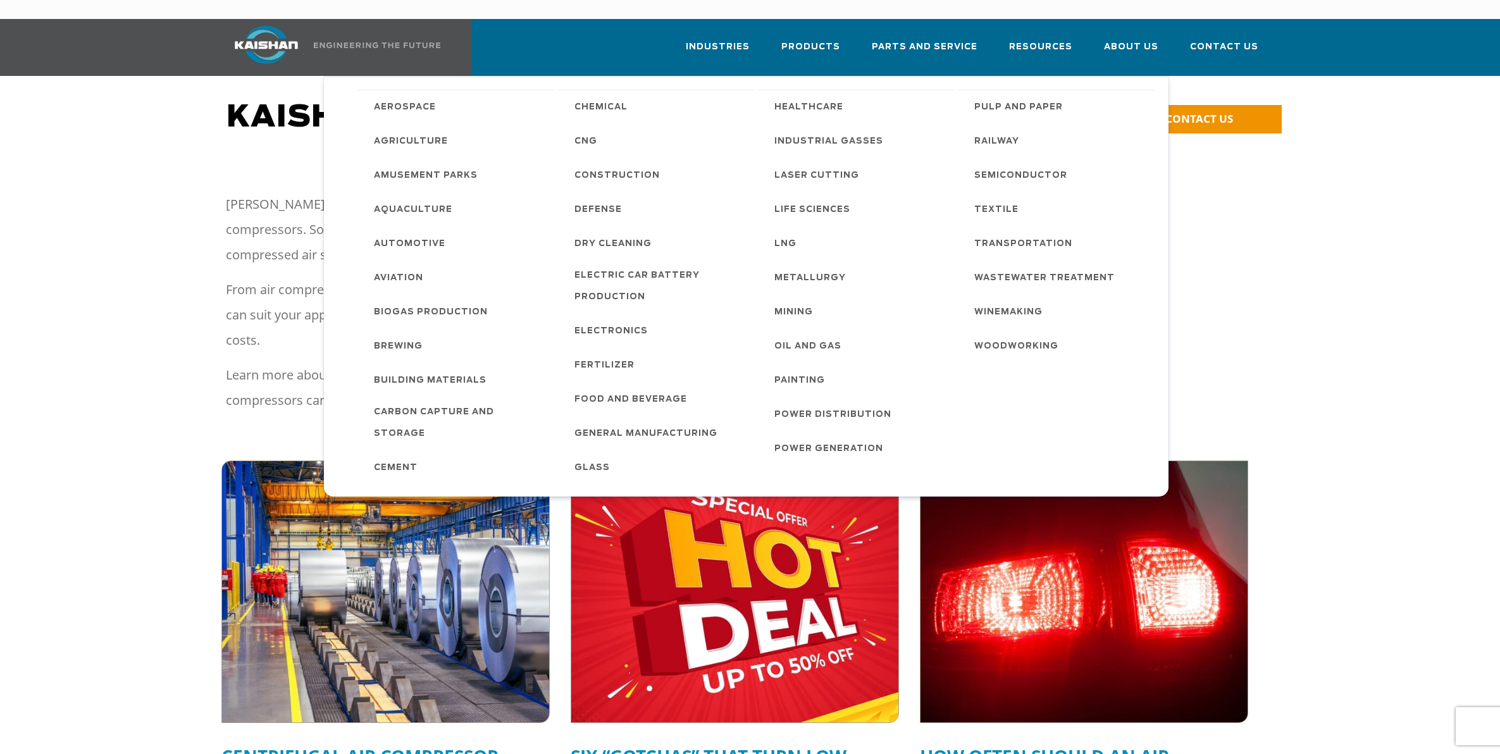 This screenshot has height=754, width=1500. Describe the element at coordinates (858, 140) in the screenshot. I see `a: Industrial Gasses` at that location.